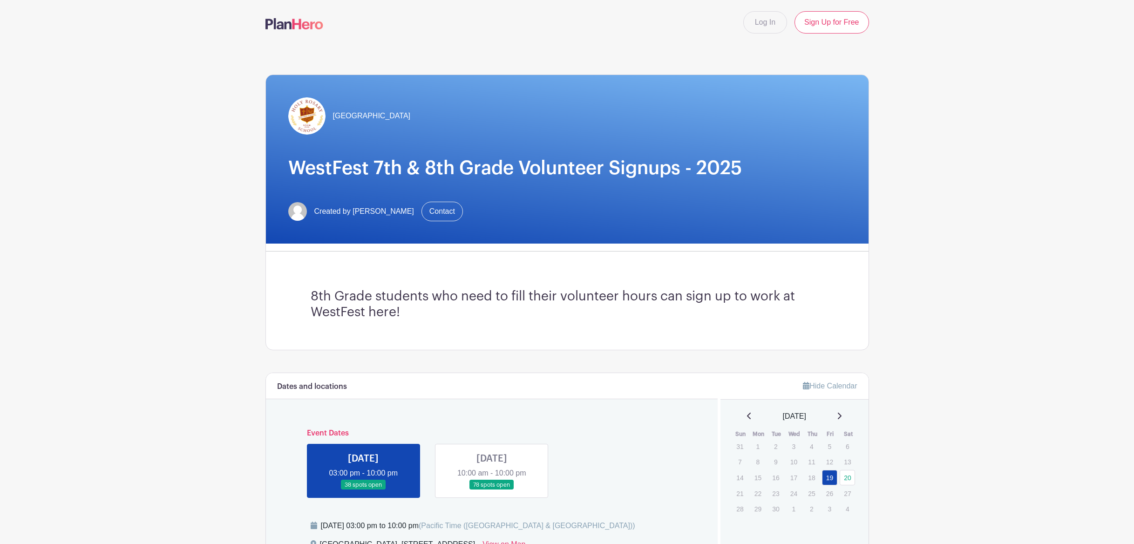  I want to click on h6: Dates and locations, so click(312, 386).